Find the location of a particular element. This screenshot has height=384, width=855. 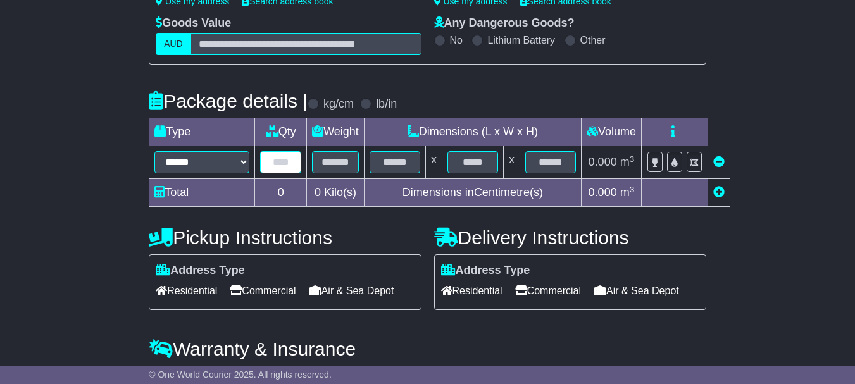

h4: Warranty & Insurance is located at coordinates (427, 349).